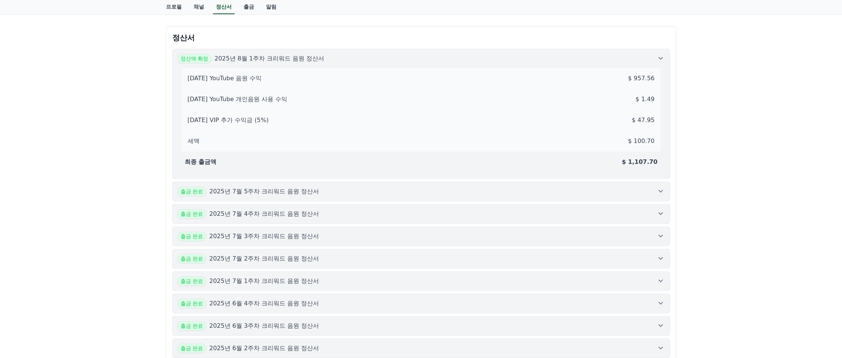  Describe the element at coordinates (264, 236) in the screenshot. I see `p: 2025년 7월 3주차 크리워드 음원 정산서` at that location.